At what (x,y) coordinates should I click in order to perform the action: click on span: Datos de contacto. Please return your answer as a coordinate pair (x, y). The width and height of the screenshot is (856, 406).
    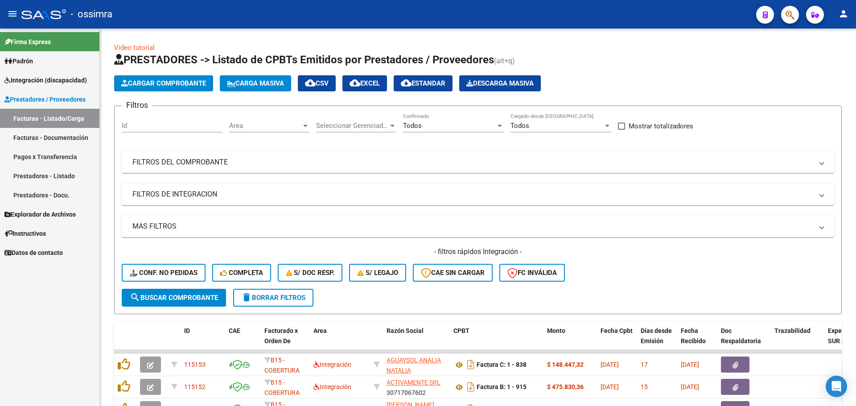
    Looking at the image, I should click on (33, 253).